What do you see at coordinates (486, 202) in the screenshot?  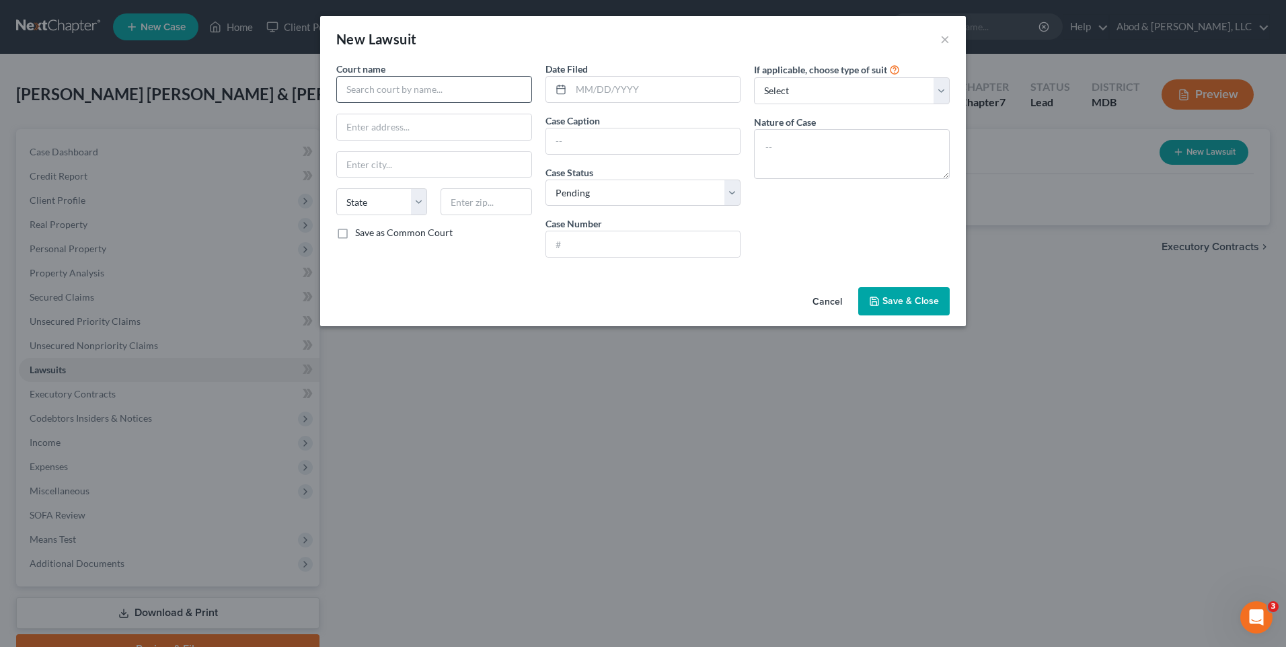 I see `input: Enter zip...` at bounding box center [486, 202].